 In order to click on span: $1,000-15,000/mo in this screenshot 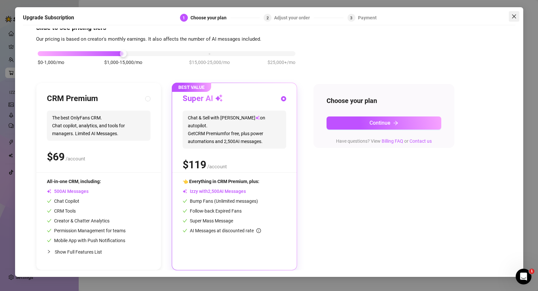, I will do `click(123, 62)`.